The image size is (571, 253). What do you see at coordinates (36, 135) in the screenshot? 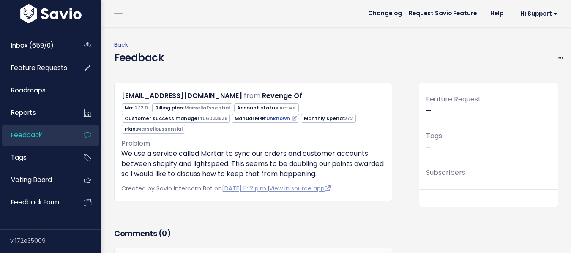
I see `a: Feedback` at bounding box center [36, 135].